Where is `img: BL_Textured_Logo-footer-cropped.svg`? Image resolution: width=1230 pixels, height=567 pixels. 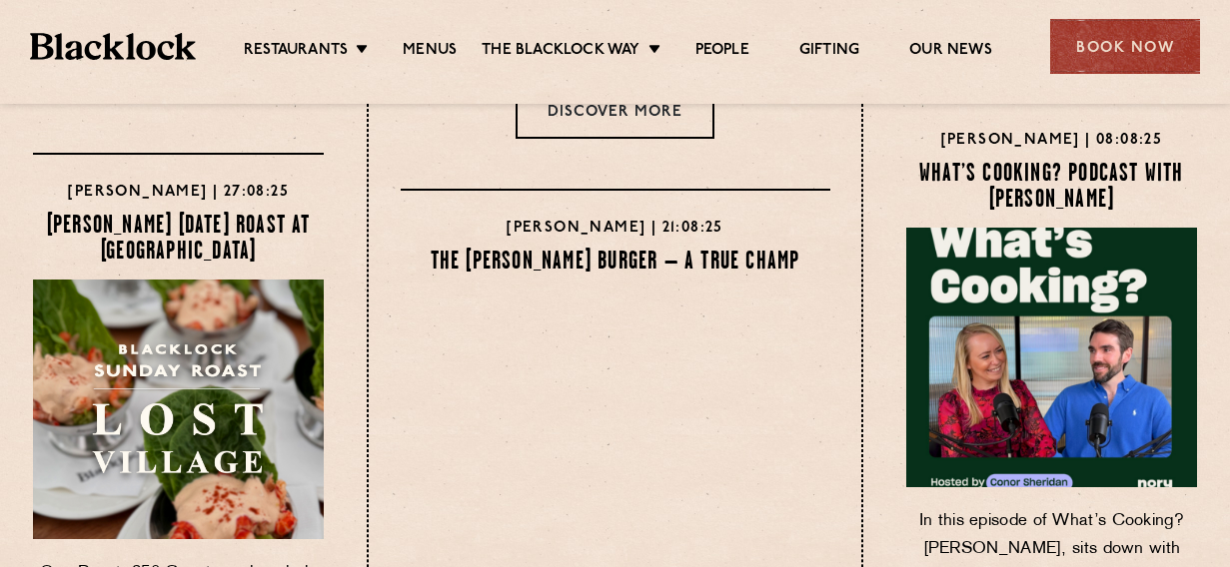
img: BL_Textured_Logo-footer-cropped.svg is located at coordinates (113, 47).